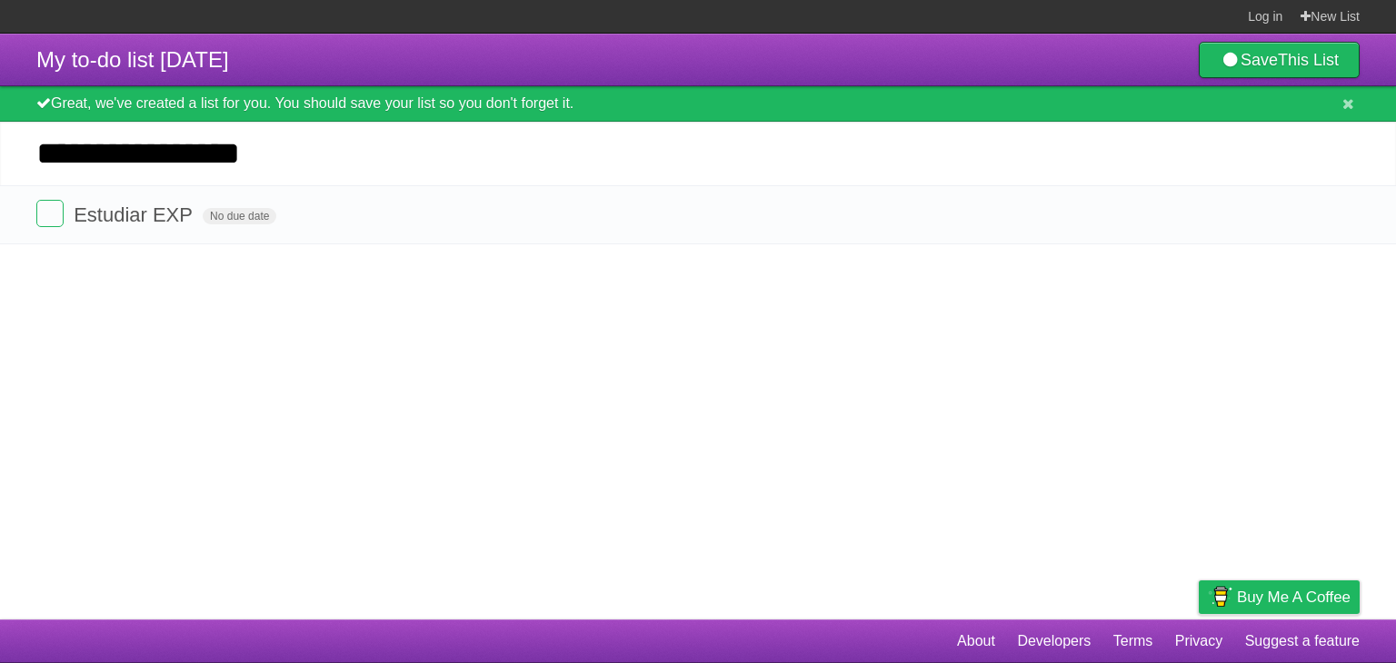 The height and width of the screenshot is (663, 1396). What do you see at coordinates (1133, 641) in the screenshot?
I see `a: Terms` at bounding box center [1133, 641].